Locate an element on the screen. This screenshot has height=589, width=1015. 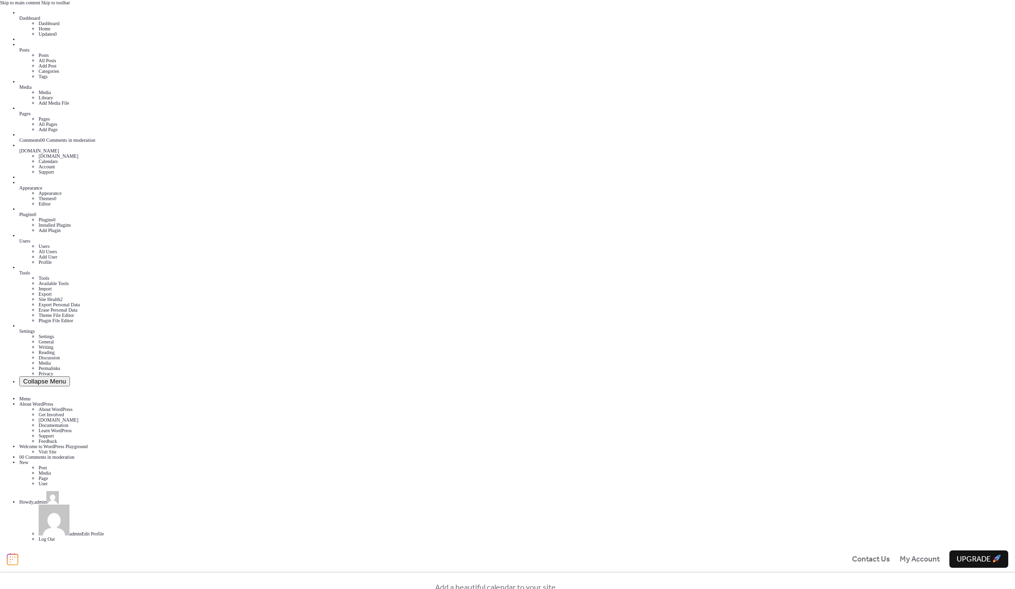
a: Import is located at coordinates (45, 289).